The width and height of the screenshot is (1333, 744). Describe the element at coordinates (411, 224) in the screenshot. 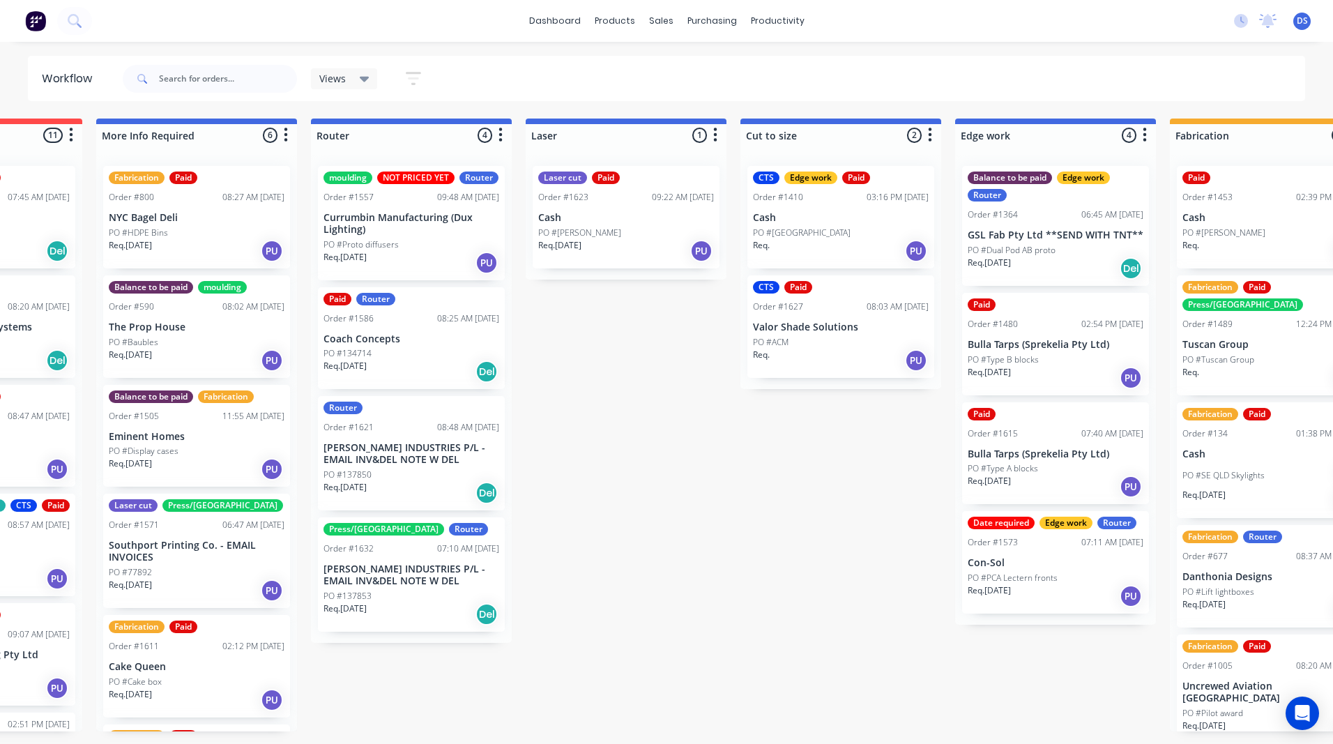

I see `p: Currumbin Manufacturing (Dux Lighting)` at that location.